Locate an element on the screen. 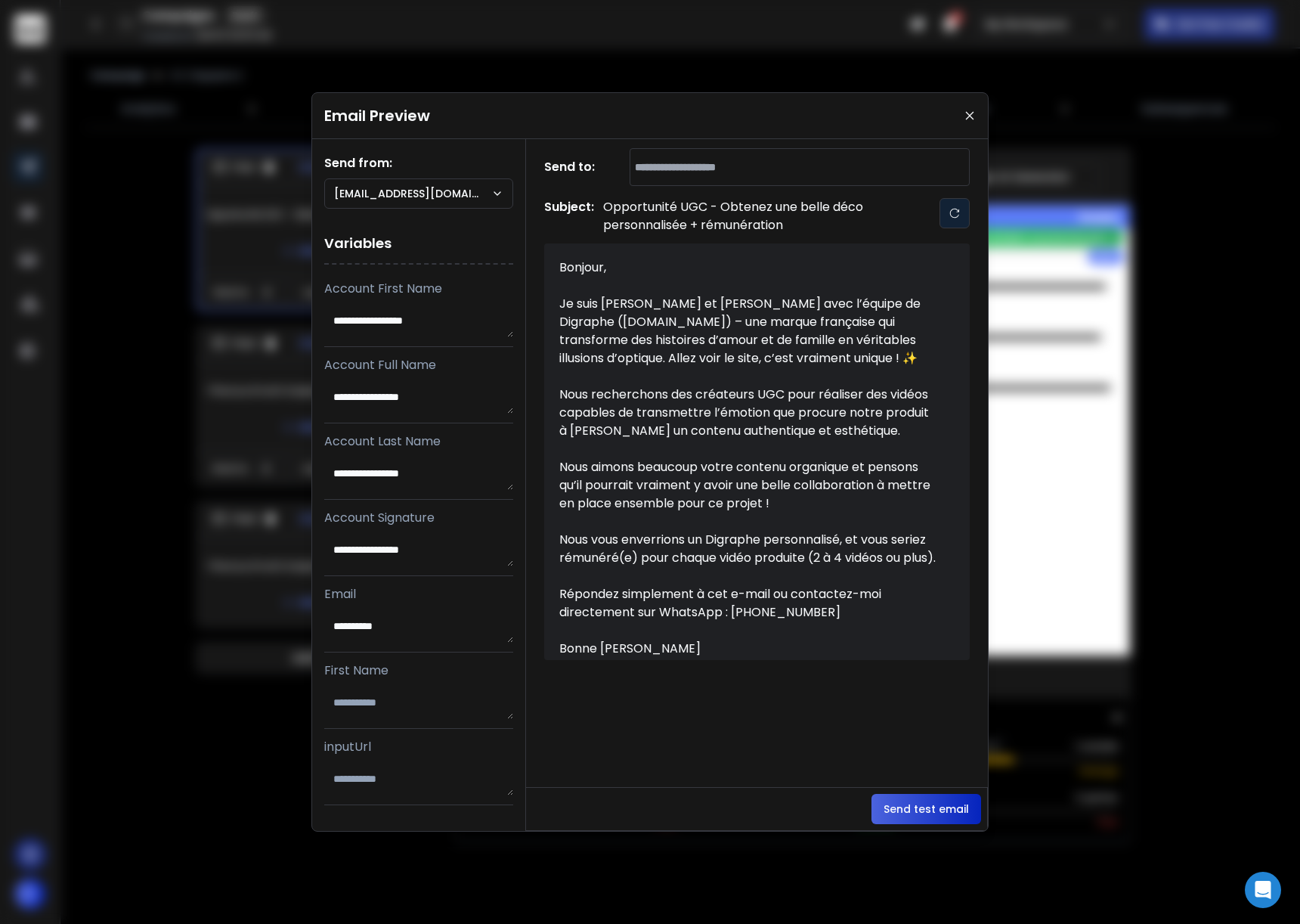  p: First Name is located at coordinates (419, 671).